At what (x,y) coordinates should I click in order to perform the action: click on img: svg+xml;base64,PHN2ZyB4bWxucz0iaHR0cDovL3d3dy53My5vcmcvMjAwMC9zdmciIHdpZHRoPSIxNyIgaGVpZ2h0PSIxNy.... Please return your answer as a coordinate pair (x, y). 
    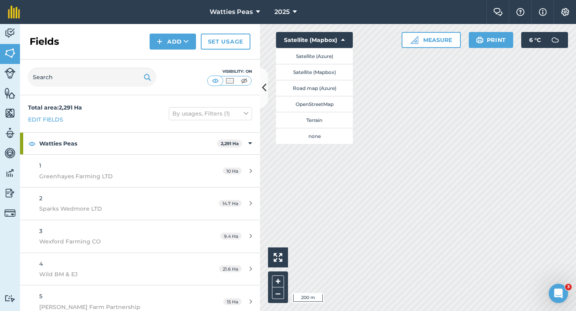
    Looking at the image, I should click on (542, 12).